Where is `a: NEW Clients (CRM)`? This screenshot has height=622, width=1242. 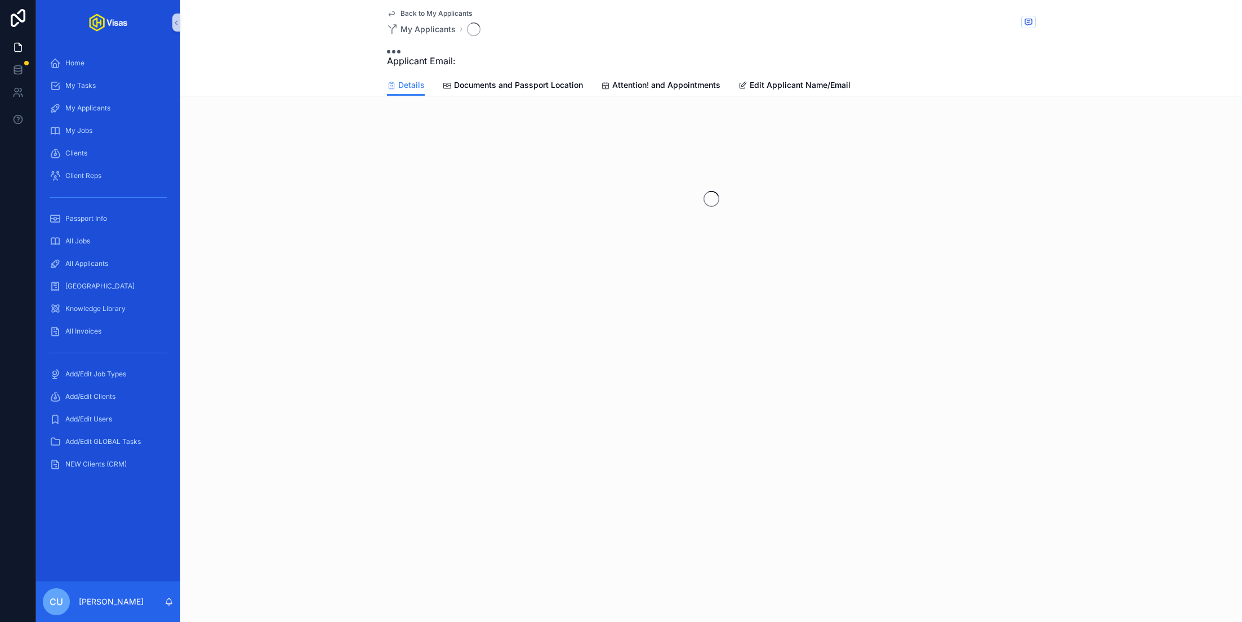 a: NEW Clients (CRM) is located at coordinates (108, 464).